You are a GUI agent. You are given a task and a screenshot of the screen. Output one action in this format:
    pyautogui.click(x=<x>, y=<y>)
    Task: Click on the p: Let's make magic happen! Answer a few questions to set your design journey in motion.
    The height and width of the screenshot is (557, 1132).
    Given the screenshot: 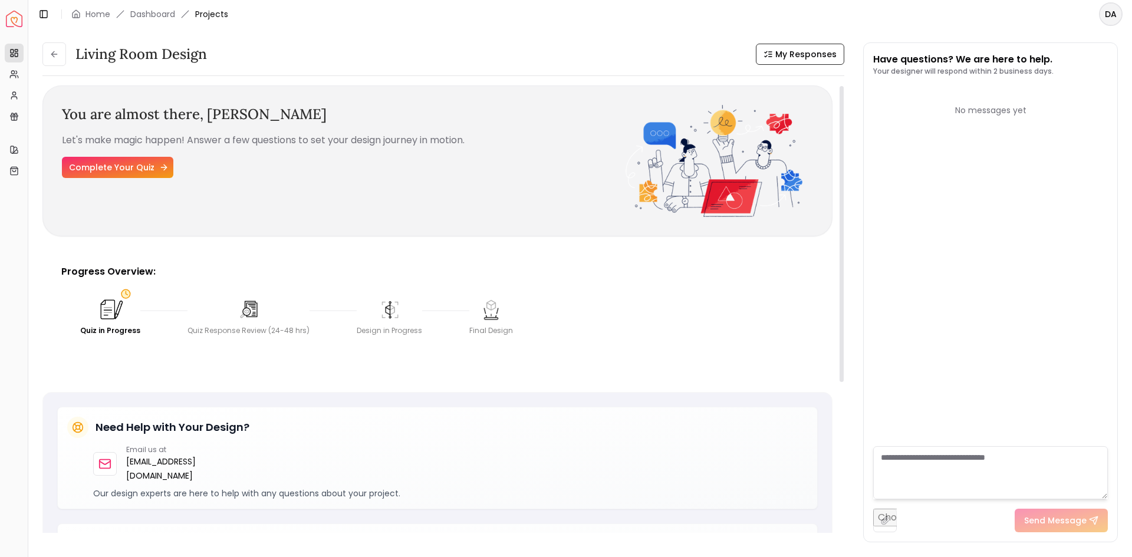 What is the action you would take?
    pyautogui.click(x=344, y=140)
    